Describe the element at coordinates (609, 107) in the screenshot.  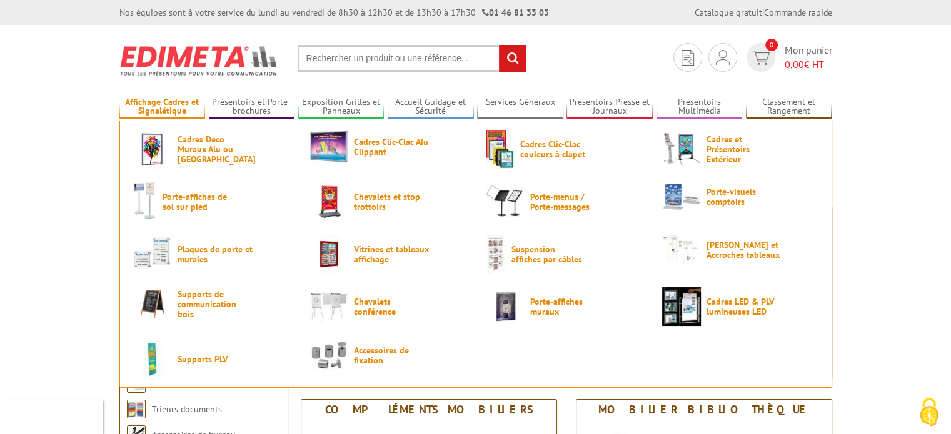
I see `a: Présentoirs Presse et Journaux` at that location.